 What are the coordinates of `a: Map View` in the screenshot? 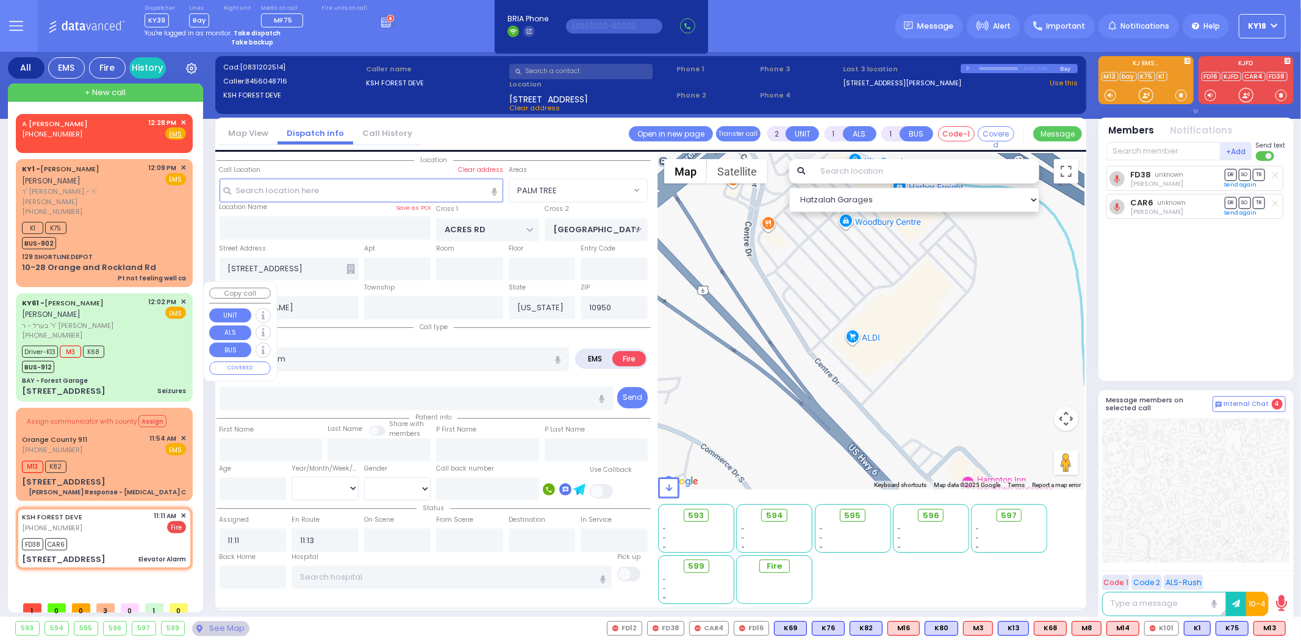 It's located at (248, 133).